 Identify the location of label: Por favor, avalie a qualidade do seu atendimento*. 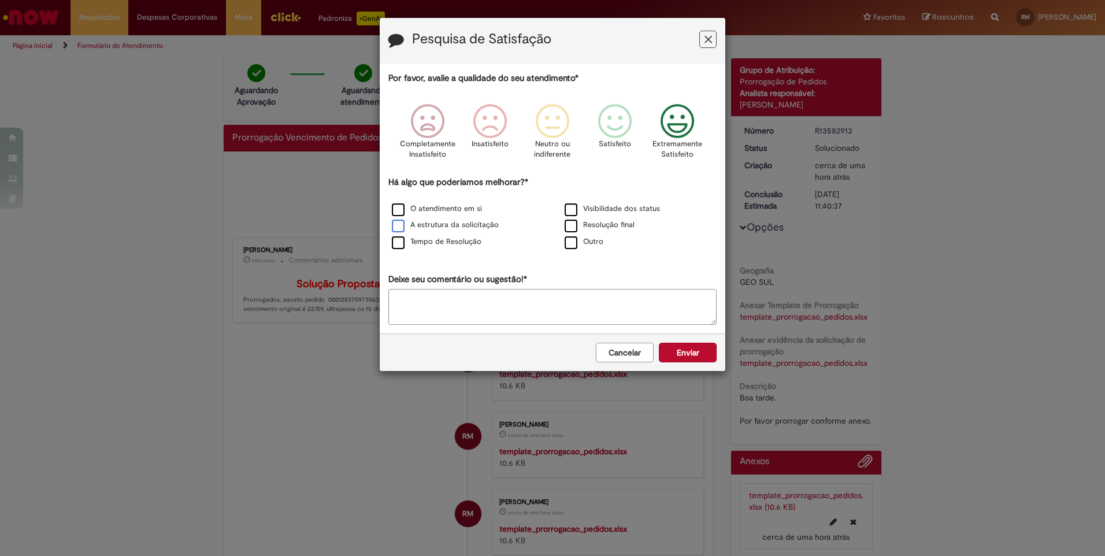
(483, 78).